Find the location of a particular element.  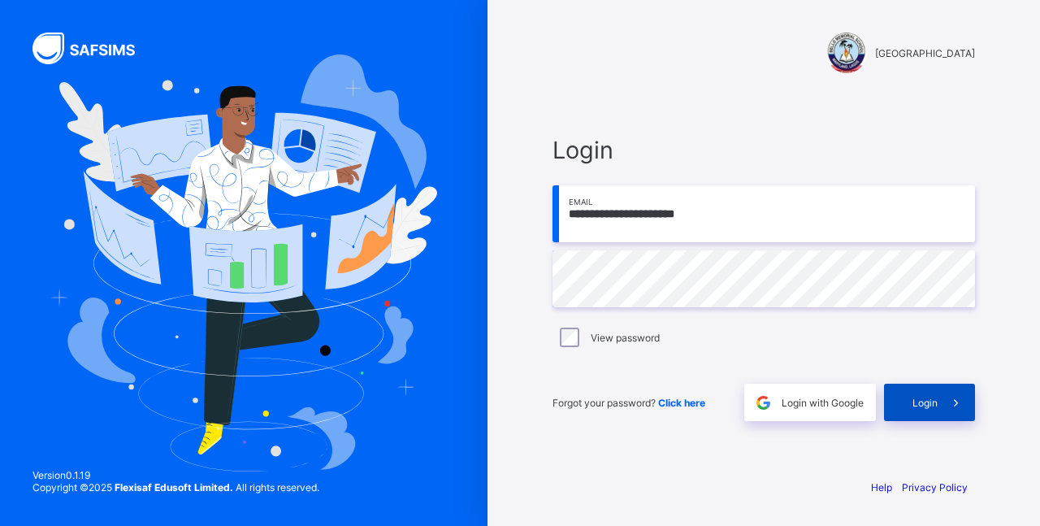

img: google.396cfc9801f0270233282035f929180a.svg is located at coordinates (763, 402).